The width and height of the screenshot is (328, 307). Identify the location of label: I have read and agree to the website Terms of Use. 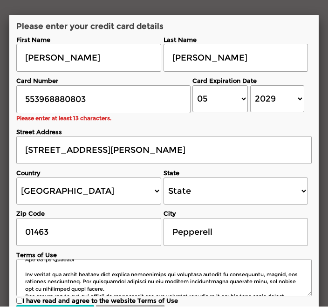
(164, 301).